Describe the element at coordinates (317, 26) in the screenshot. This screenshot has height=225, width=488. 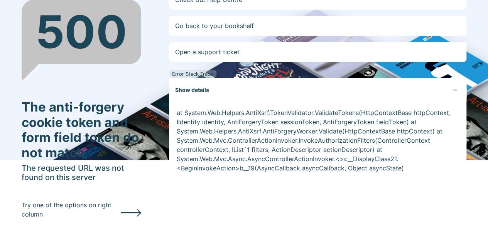
I see `a: Go back to your bookshelf` at that location.